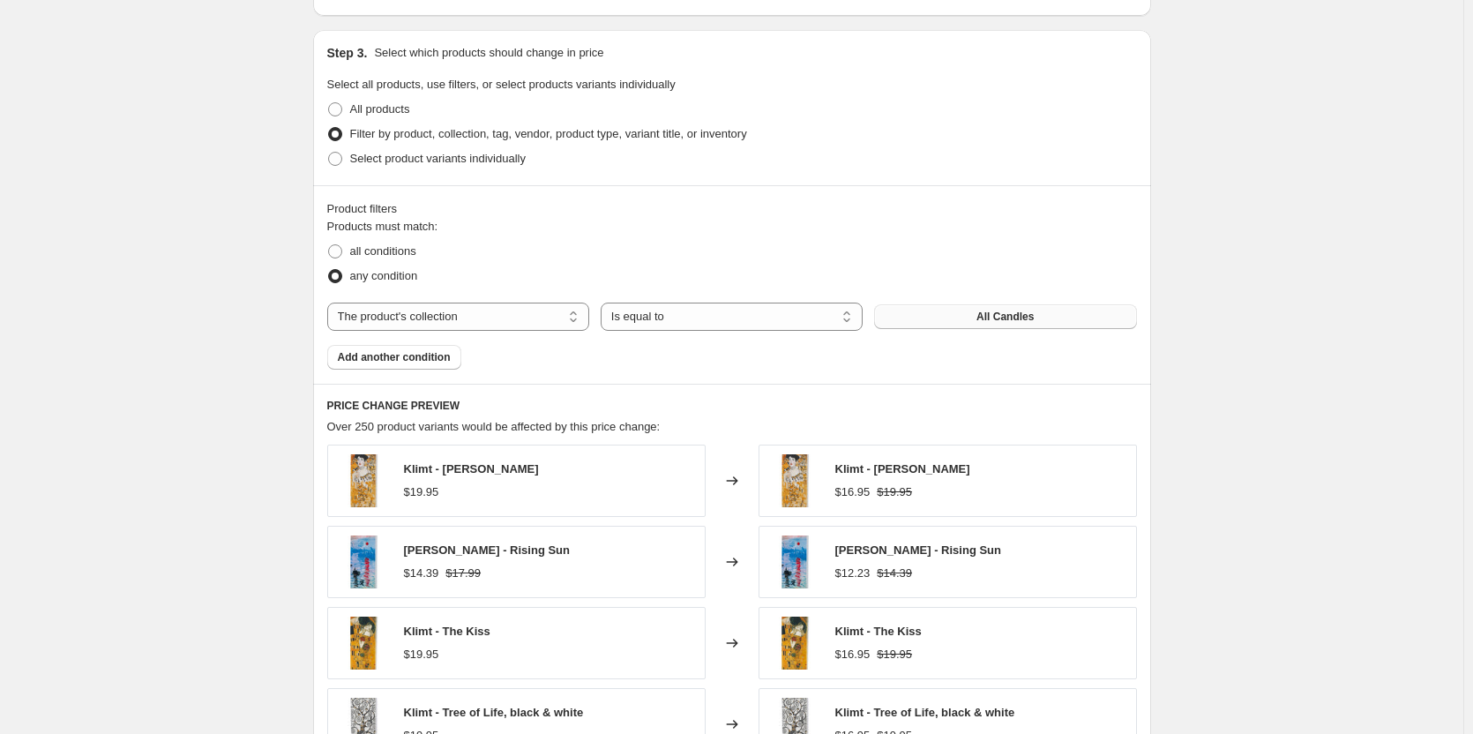  What do you see at coordinates (1005, 317) in the screenshot?
I see `button: All Candles` at bounding box center [1005, 317].